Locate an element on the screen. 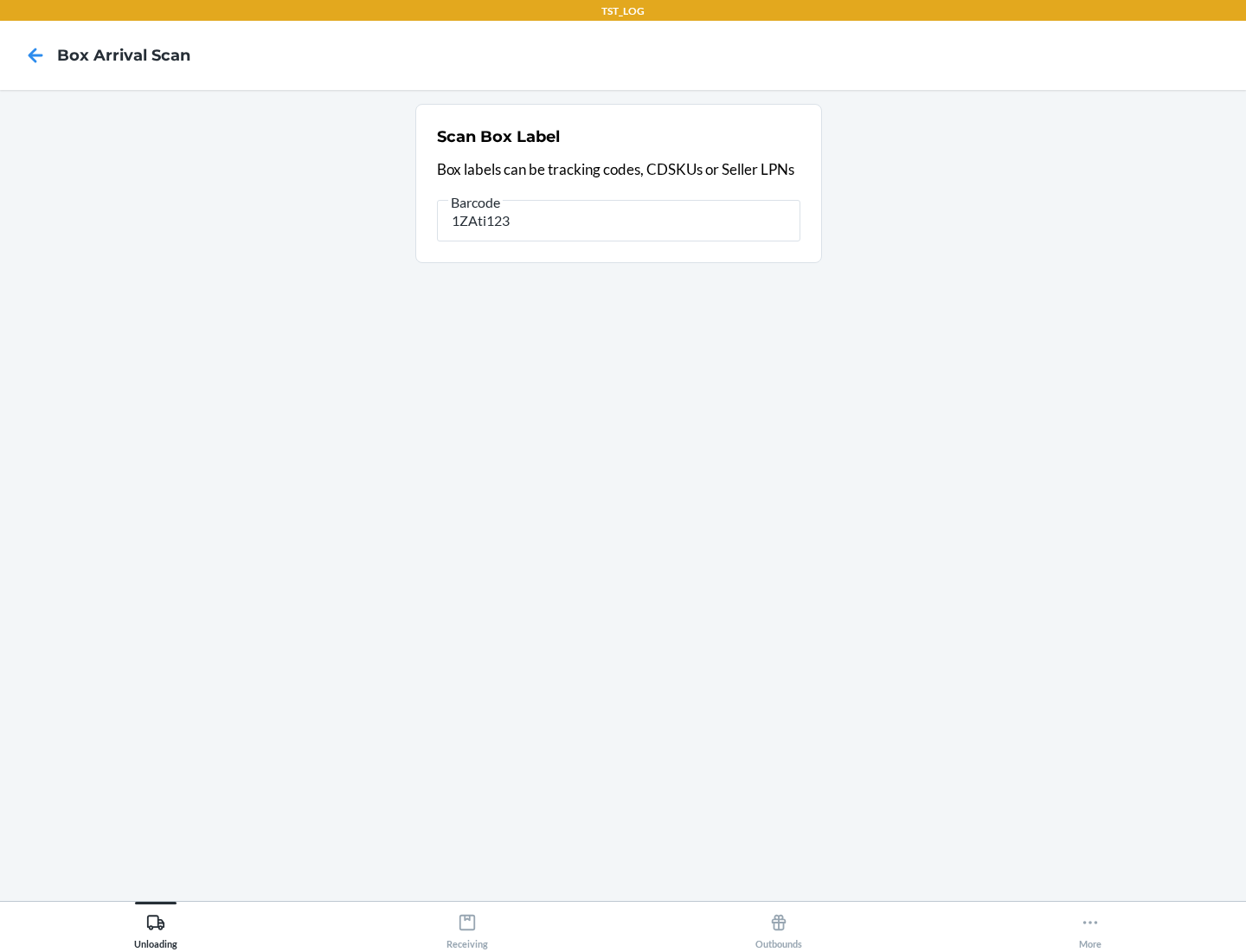 The height and width of the screenshot is (952, 1246). div: Outbounds is located at coordinates (779, 927).